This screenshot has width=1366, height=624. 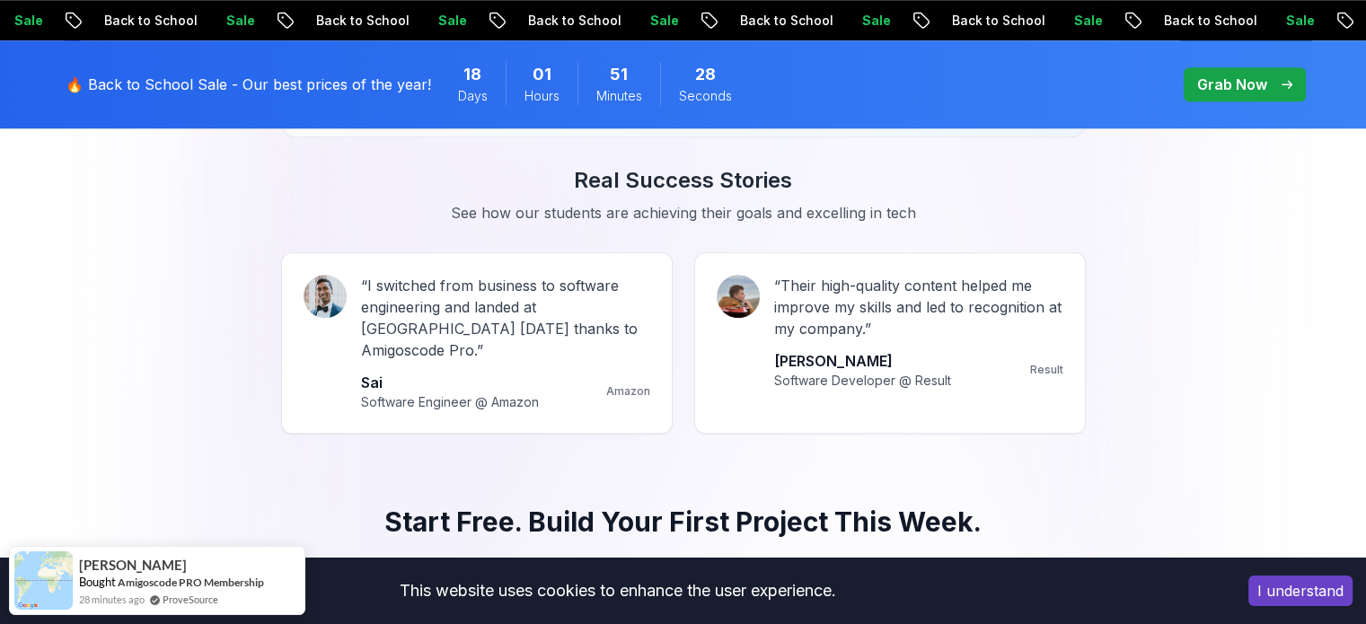 I want to click on img: provesource social proof notification image, so click(x=43, y=580).